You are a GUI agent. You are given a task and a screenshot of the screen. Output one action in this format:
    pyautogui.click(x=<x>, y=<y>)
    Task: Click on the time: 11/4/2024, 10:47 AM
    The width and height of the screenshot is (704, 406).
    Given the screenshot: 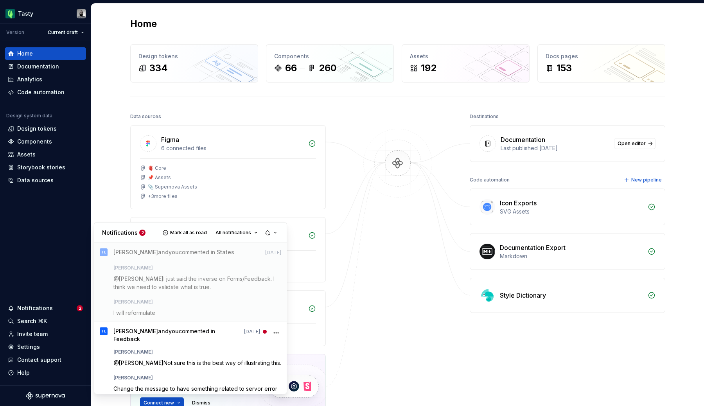 What is the action you would take?
    pyautogui.click(x=252, y=332)
    